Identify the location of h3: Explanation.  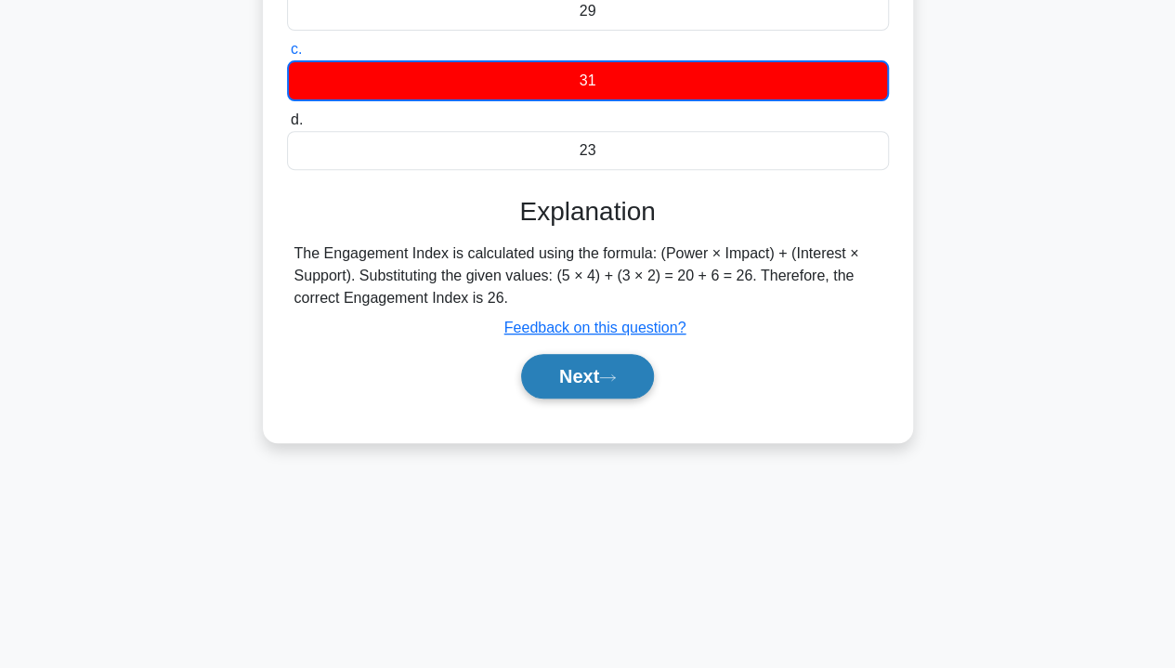
(588, 212).